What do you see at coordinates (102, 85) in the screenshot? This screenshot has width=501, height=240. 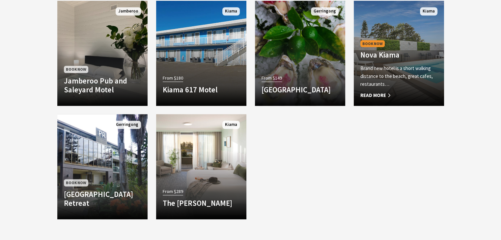 I see `h4: Jamberoo Pub and Saleyard Motel` at bounding box center [102, 85].